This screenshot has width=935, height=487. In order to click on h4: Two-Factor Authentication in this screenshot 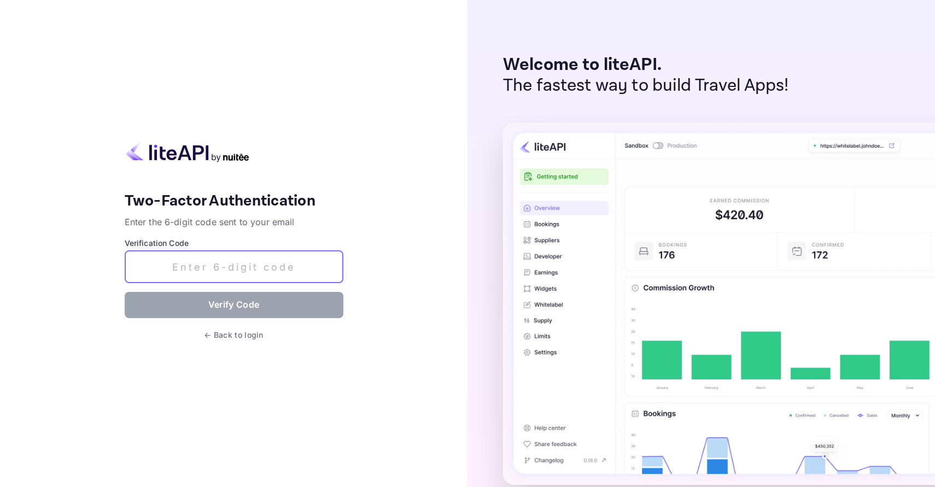, I will do `click(234, 201)`.